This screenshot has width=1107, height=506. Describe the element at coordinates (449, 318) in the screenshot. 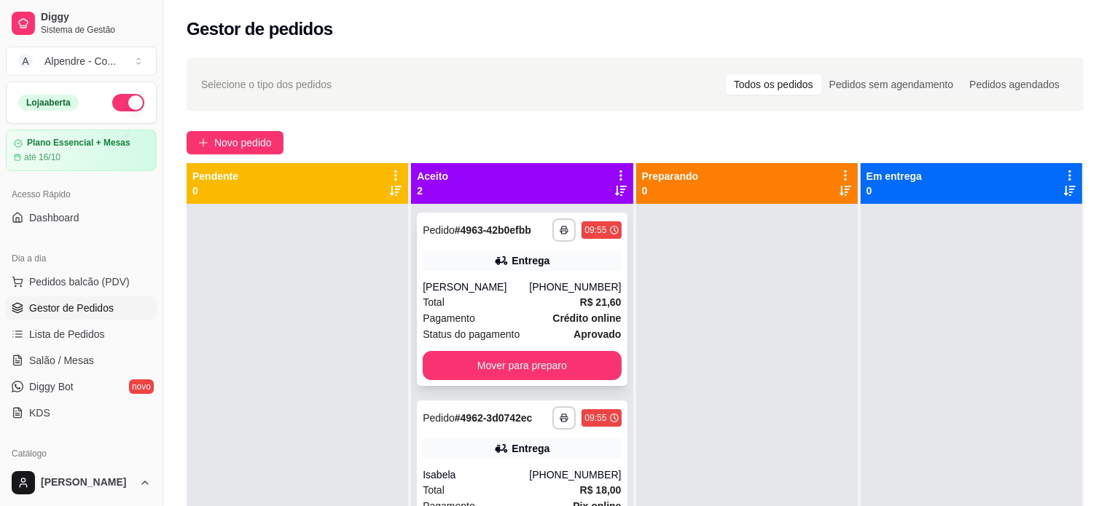

I see `span: Pagamento` at that location.